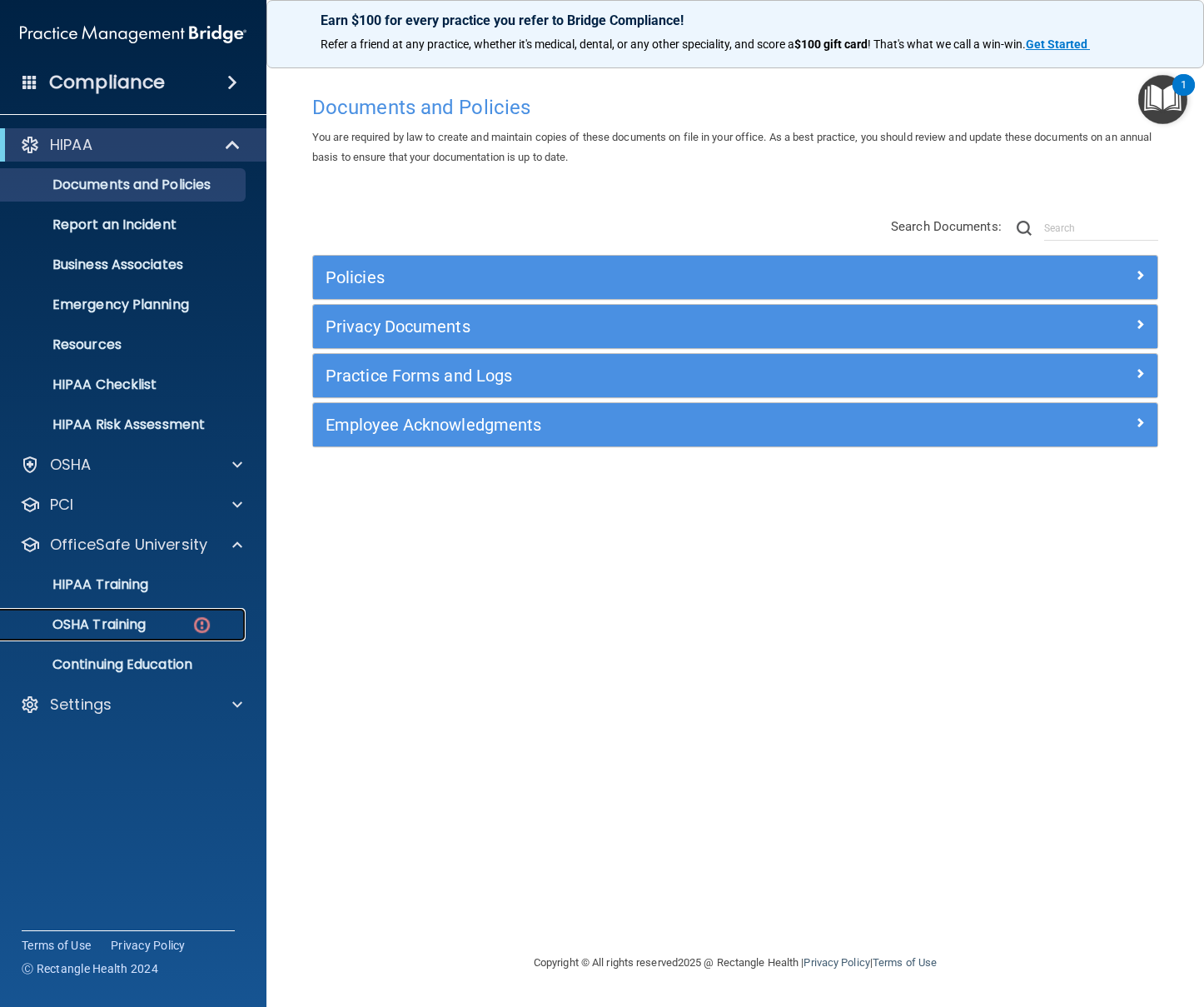 This screenshot has width=1204, height=1007. Describe the element at coordinates (71, 465) in the screenshot. I see `p: OSHA` at that location.